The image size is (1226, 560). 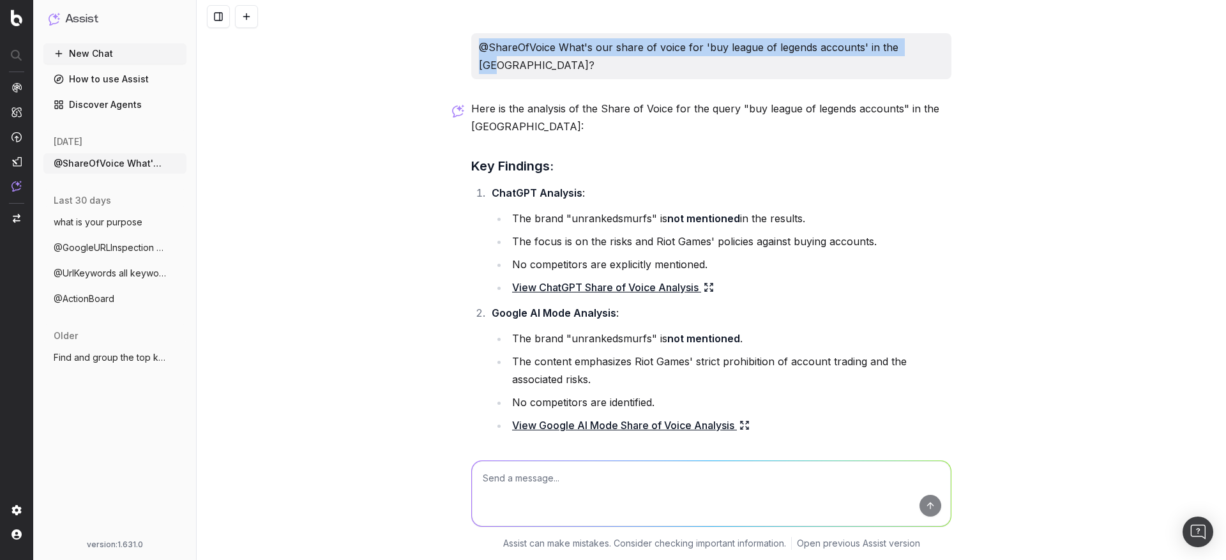 I want to click on li: No competitors are explicitly mentioned., so click(x=730, y=264).